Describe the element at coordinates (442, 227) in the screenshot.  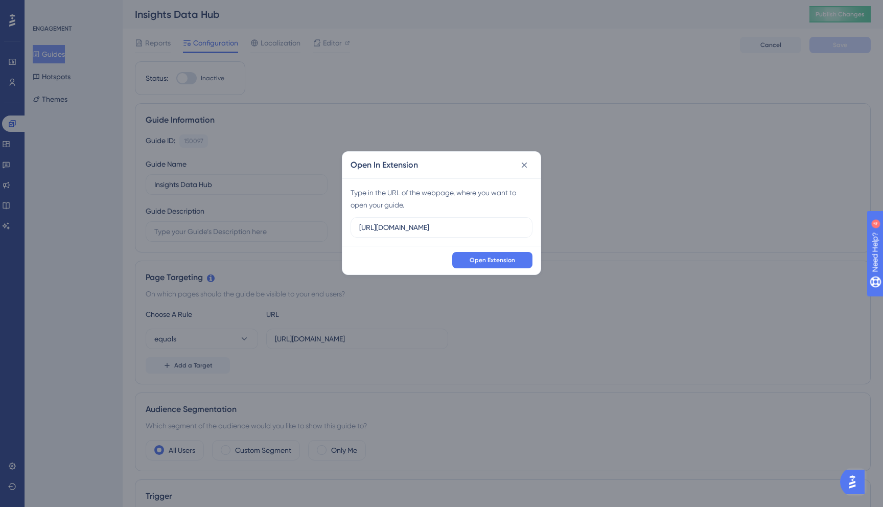
I see `input: URL` at that location.